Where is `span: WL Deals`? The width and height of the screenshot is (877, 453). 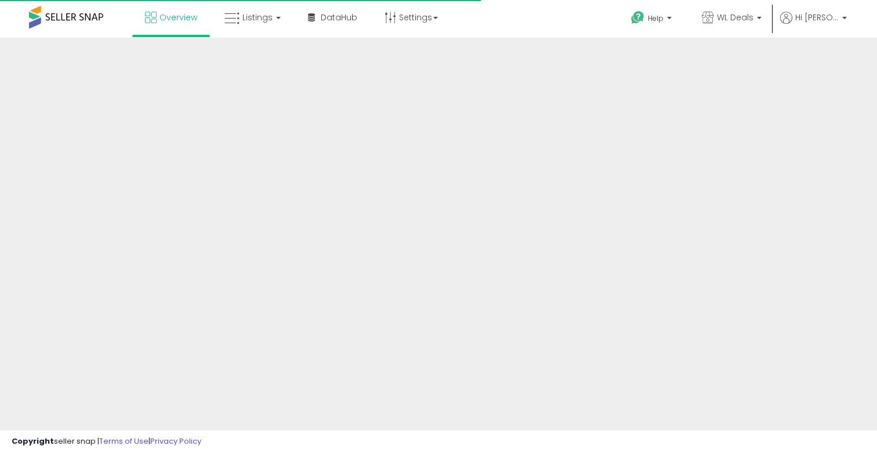 span: WL Deals is located at coordinates (735, 17).